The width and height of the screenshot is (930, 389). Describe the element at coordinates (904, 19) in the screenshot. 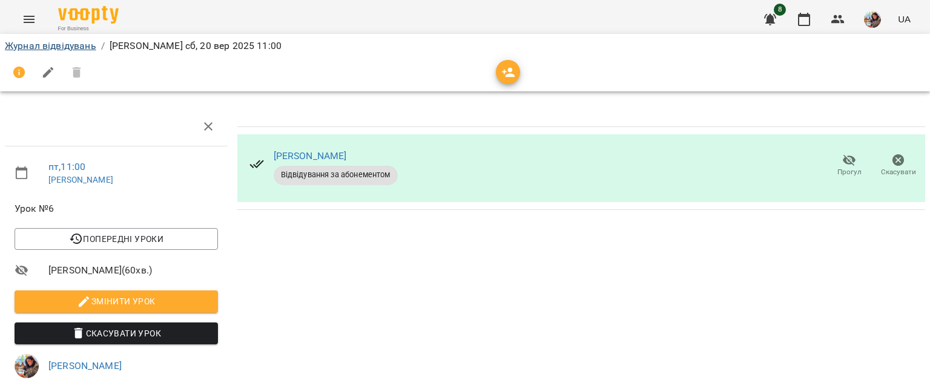

I see `span: UA` at that location.